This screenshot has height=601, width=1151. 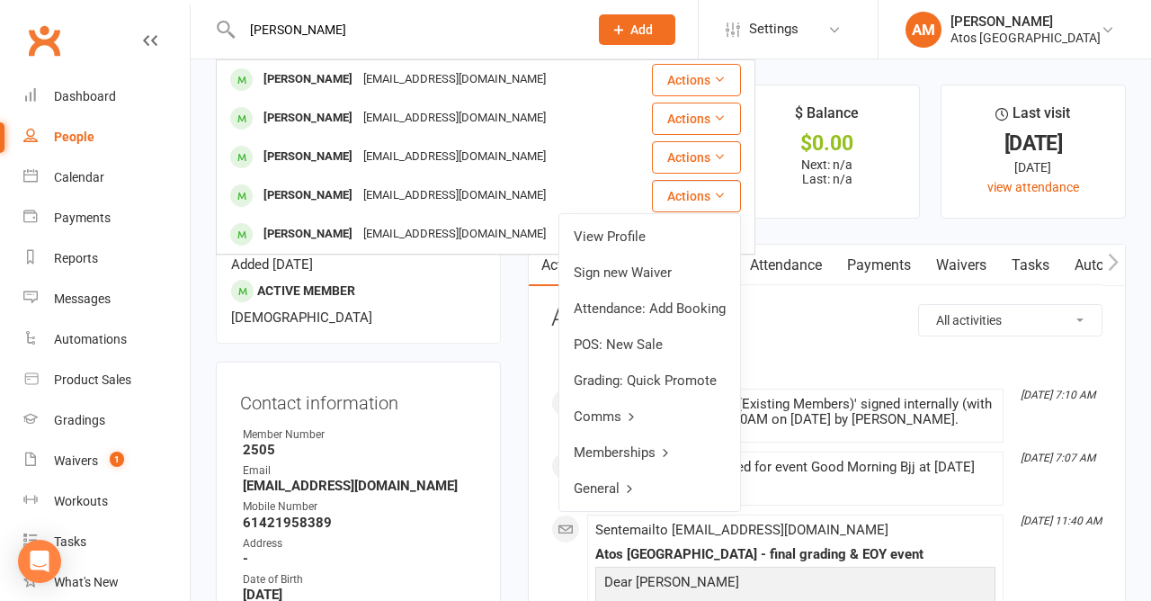 I want to click on span: Settings, so click(x=773, y=29).